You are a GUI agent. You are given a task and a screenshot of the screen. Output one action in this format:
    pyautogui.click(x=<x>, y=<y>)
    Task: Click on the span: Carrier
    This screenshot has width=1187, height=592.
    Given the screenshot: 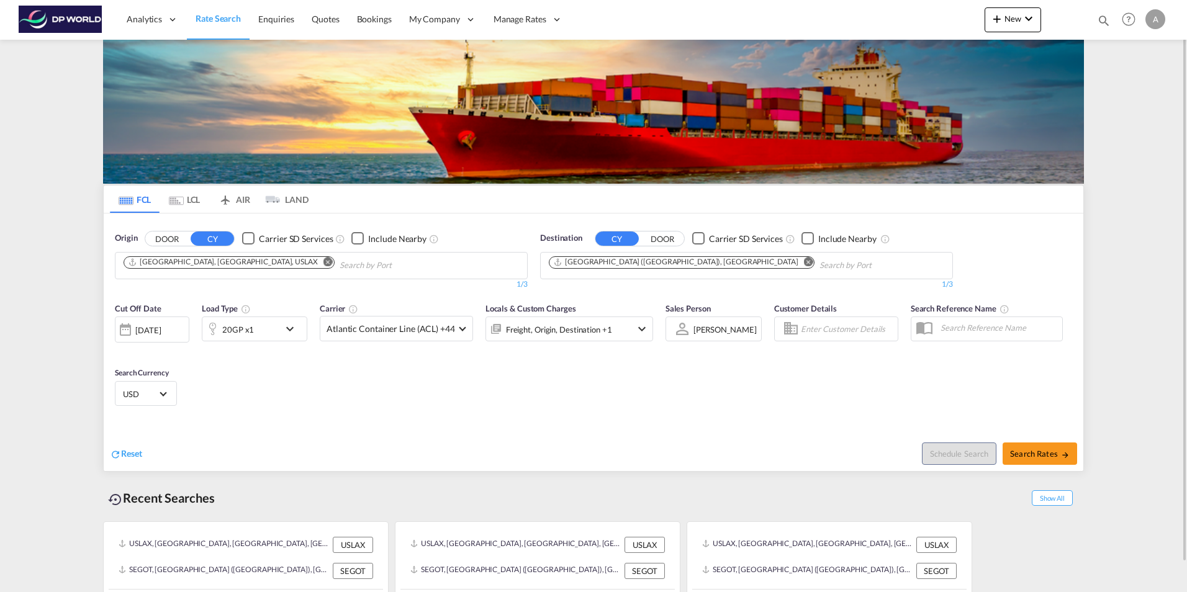 What is the action you would take?
    pyautogui.click(x=339, y=309)
    